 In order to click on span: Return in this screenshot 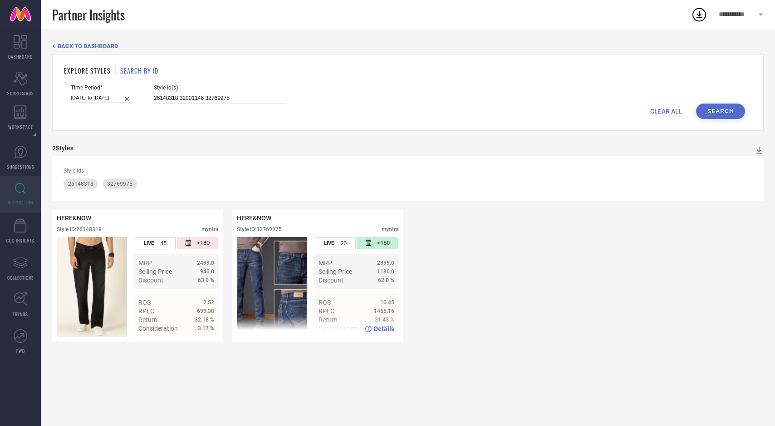, I will do `click(148, 319)`.